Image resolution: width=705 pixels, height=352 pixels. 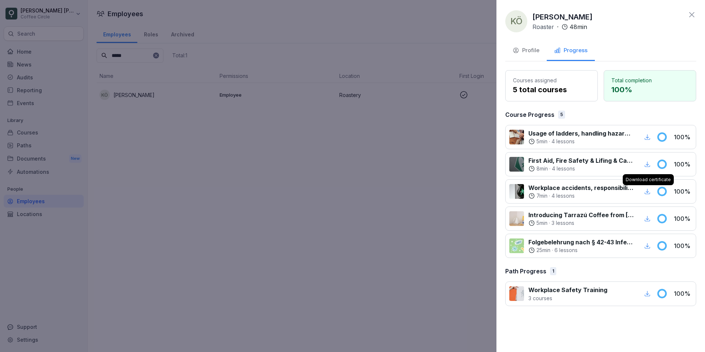 I want to click on button: Profile, so click(x=526, y=51).